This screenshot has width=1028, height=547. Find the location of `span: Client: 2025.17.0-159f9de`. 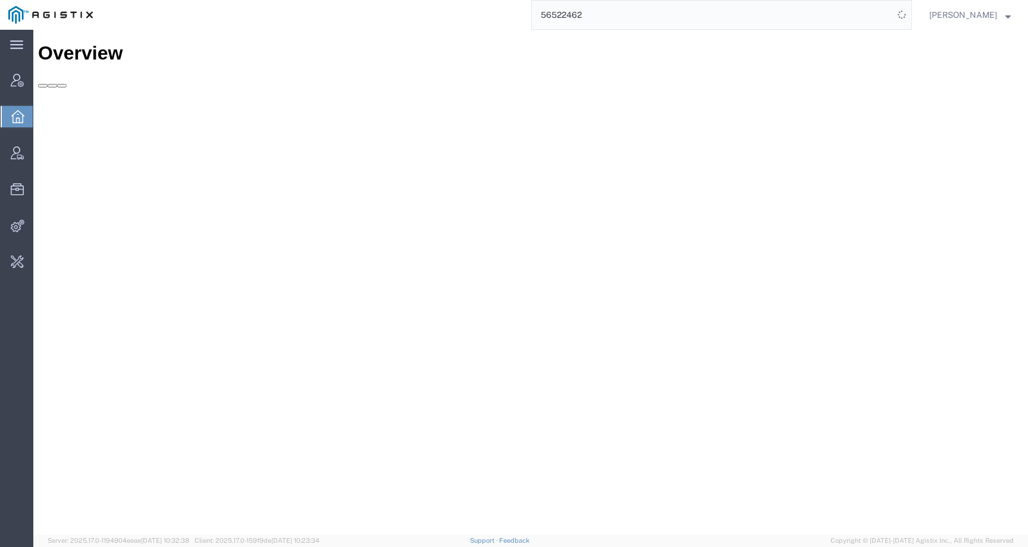

span: Client: 2025.17.0-159f9de is located at coordinates (257, 540).